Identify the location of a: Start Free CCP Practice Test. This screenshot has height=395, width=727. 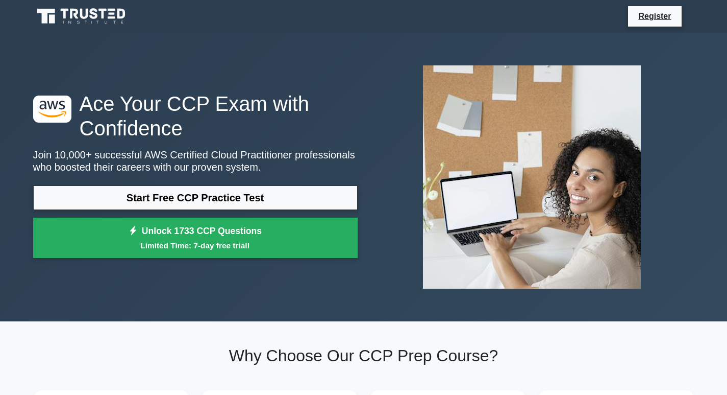
(195, 198).